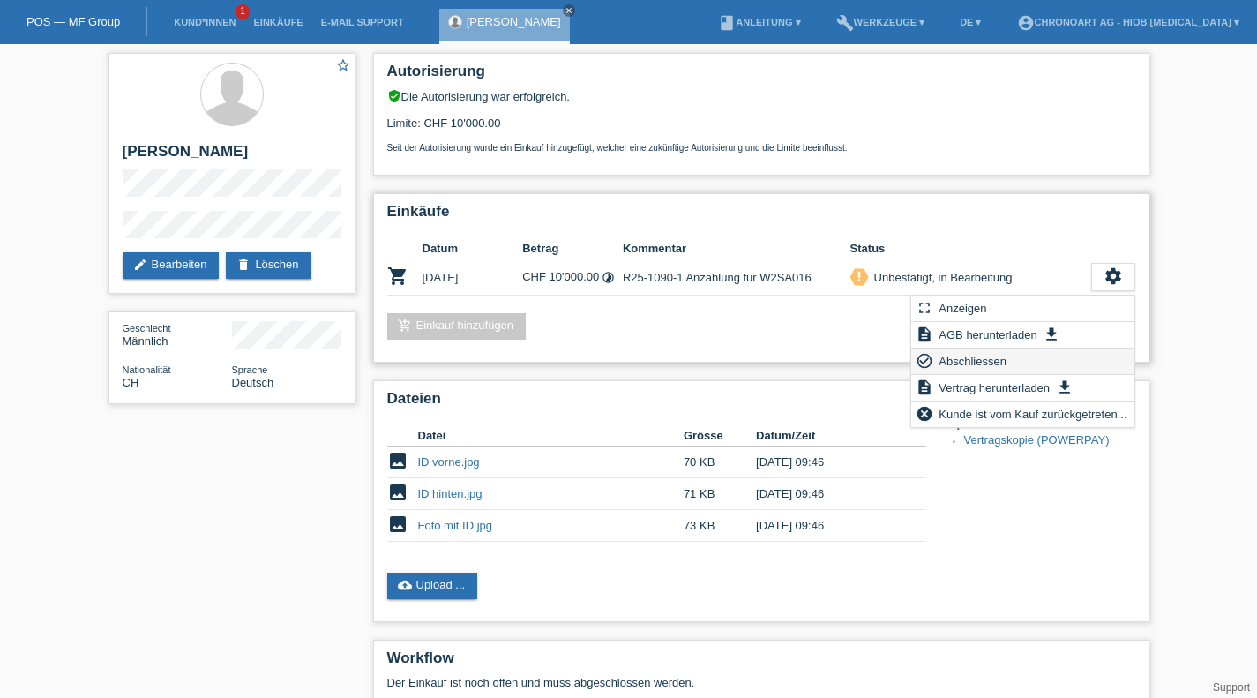 This screenshot has width=1257, height=698. I want to click on i: build, so click(845, 23).